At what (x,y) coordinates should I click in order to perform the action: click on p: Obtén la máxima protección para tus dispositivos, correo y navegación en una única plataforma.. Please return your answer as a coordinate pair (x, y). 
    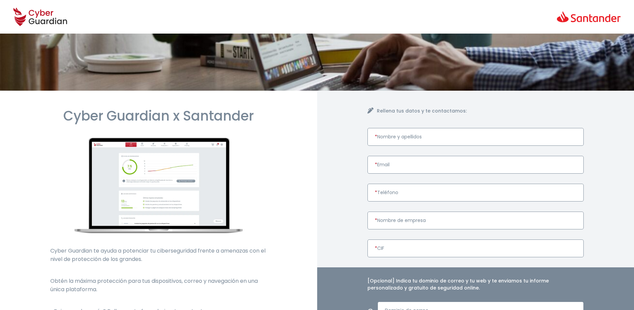
    Looking at the image, I should click on (159, 285).